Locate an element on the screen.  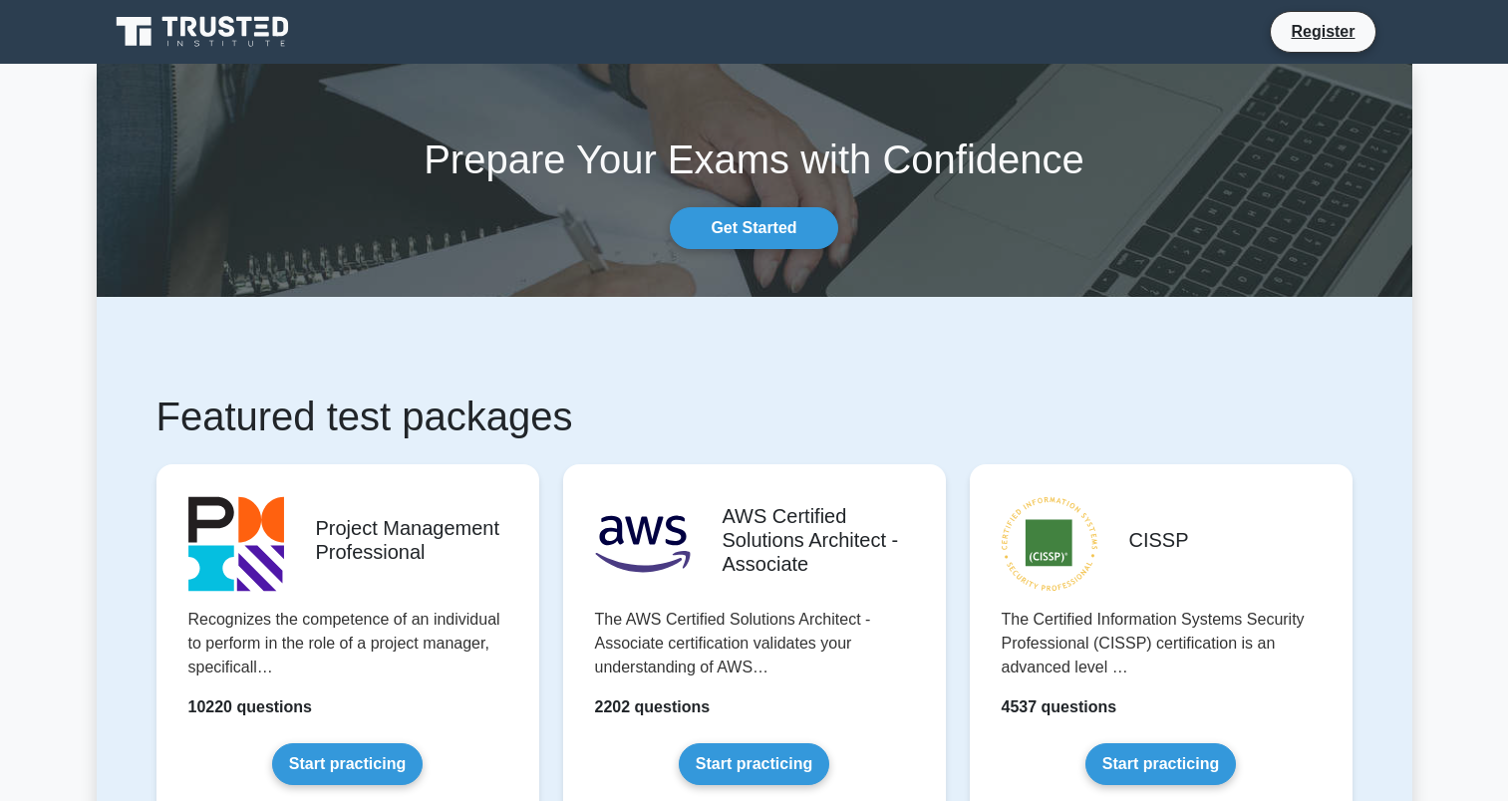
a: Get Started is located at coordinates (753, 228).